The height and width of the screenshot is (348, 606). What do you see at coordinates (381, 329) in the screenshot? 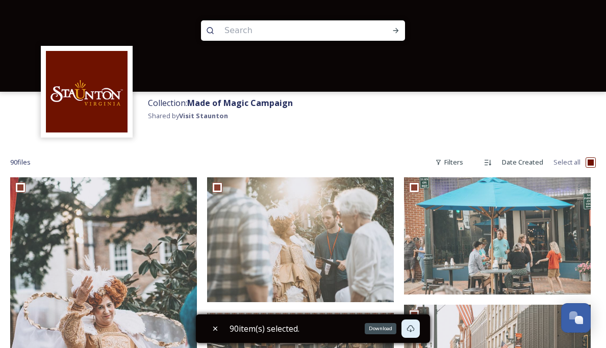
I see `div: Download` at bounding box center [381, 329].